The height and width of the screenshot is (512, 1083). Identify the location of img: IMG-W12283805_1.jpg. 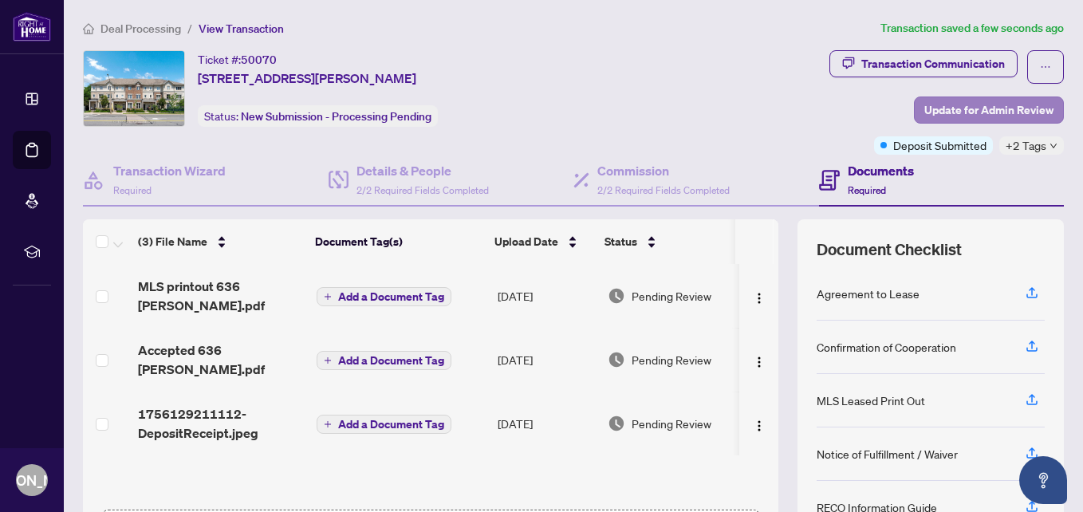
(134, 88).